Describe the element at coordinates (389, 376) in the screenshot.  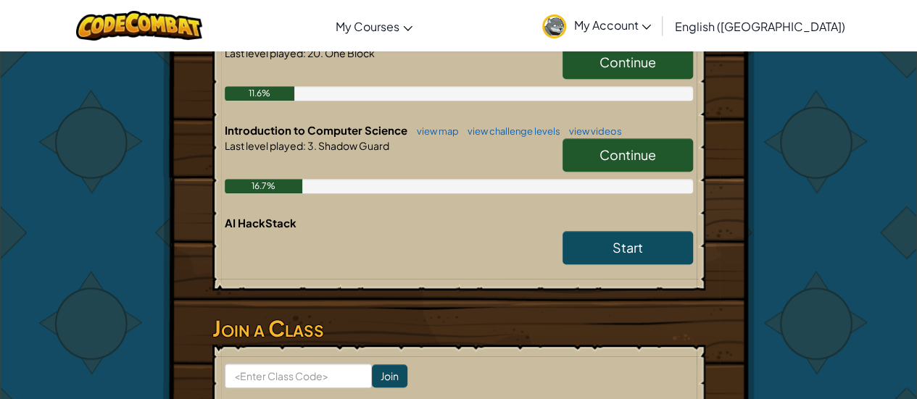
I see `input: Join` at that location.